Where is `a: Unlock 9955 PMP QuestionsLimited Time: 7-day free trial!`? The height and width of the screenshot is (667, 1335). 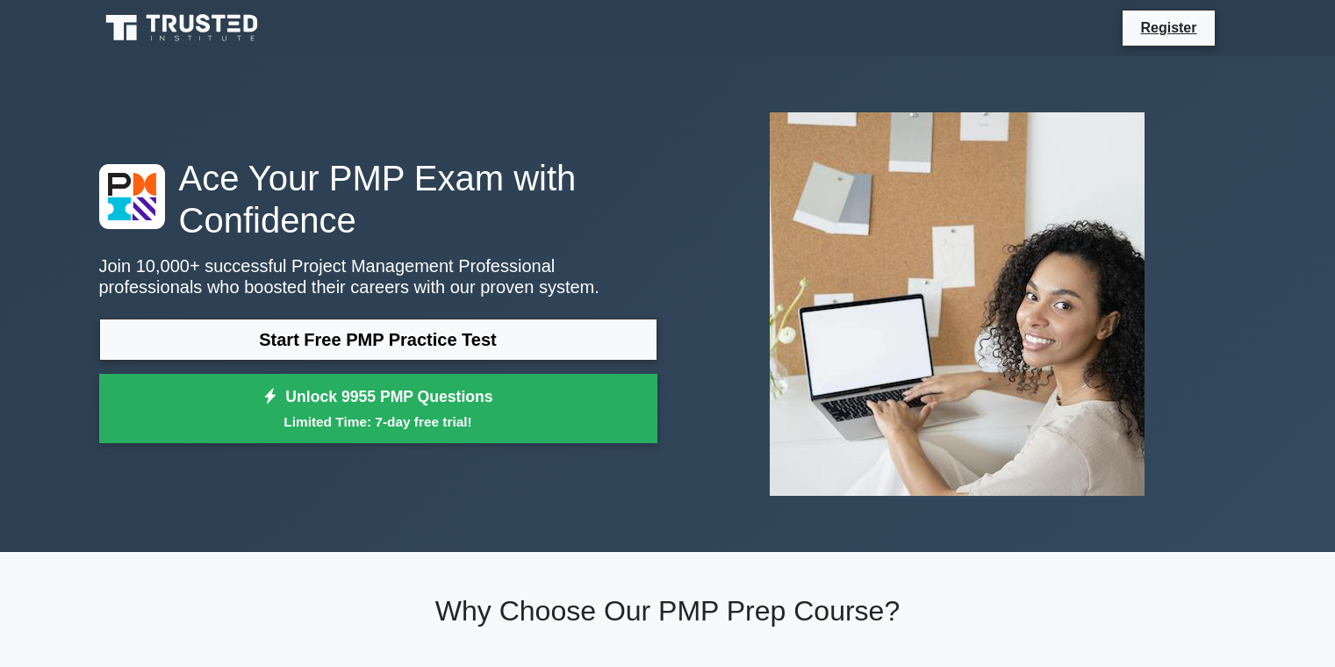
a: Unlock 9955 PMP QuestionsLimited Time: 7-day free trial! is located at coordinates (378, 409).